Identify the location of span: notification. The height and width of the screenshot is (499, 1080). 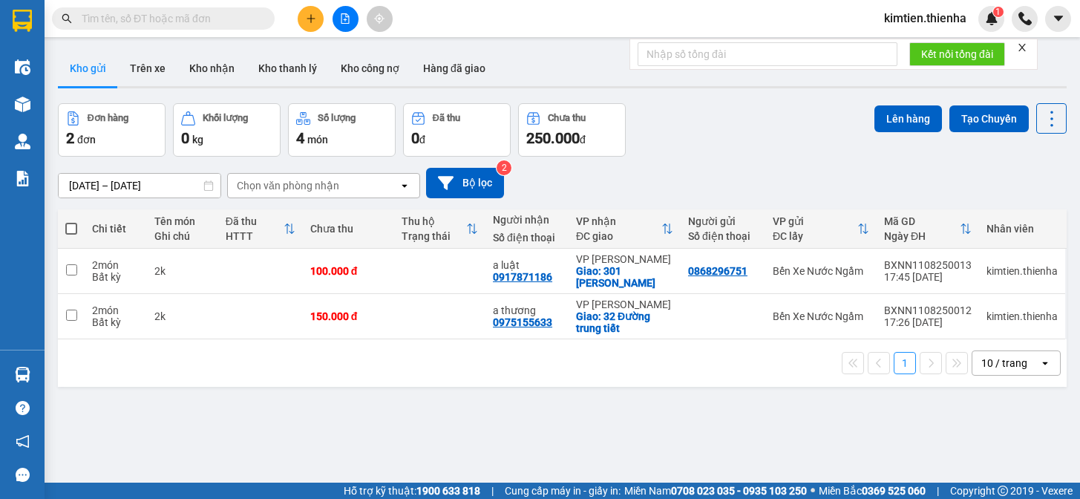
(22, 441).